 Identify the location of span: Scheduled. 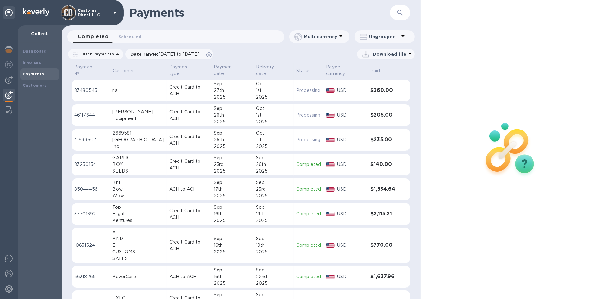
(130, 37).